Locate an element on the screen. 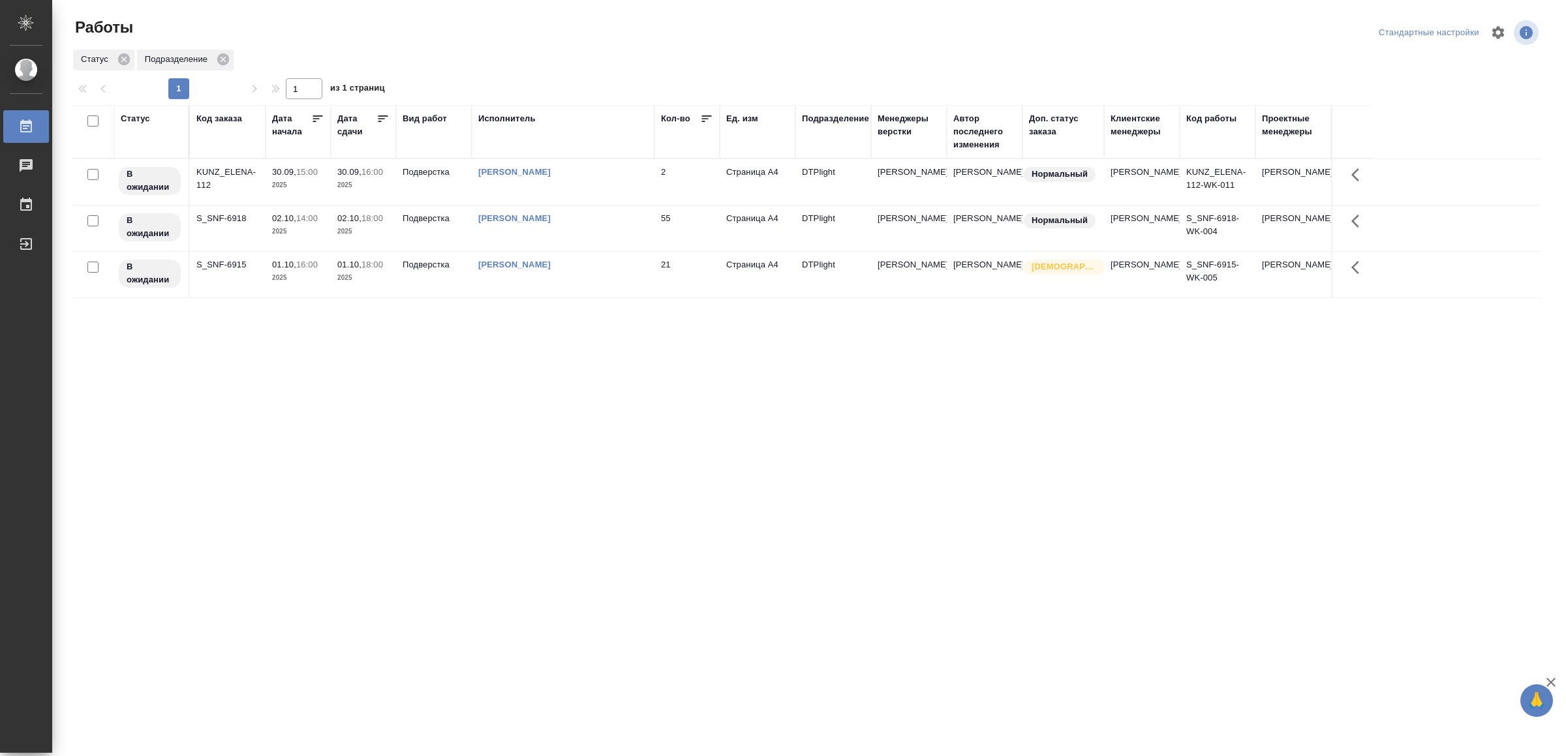  div: Клиентские менеджеры is located at coordinates (1142, 125).